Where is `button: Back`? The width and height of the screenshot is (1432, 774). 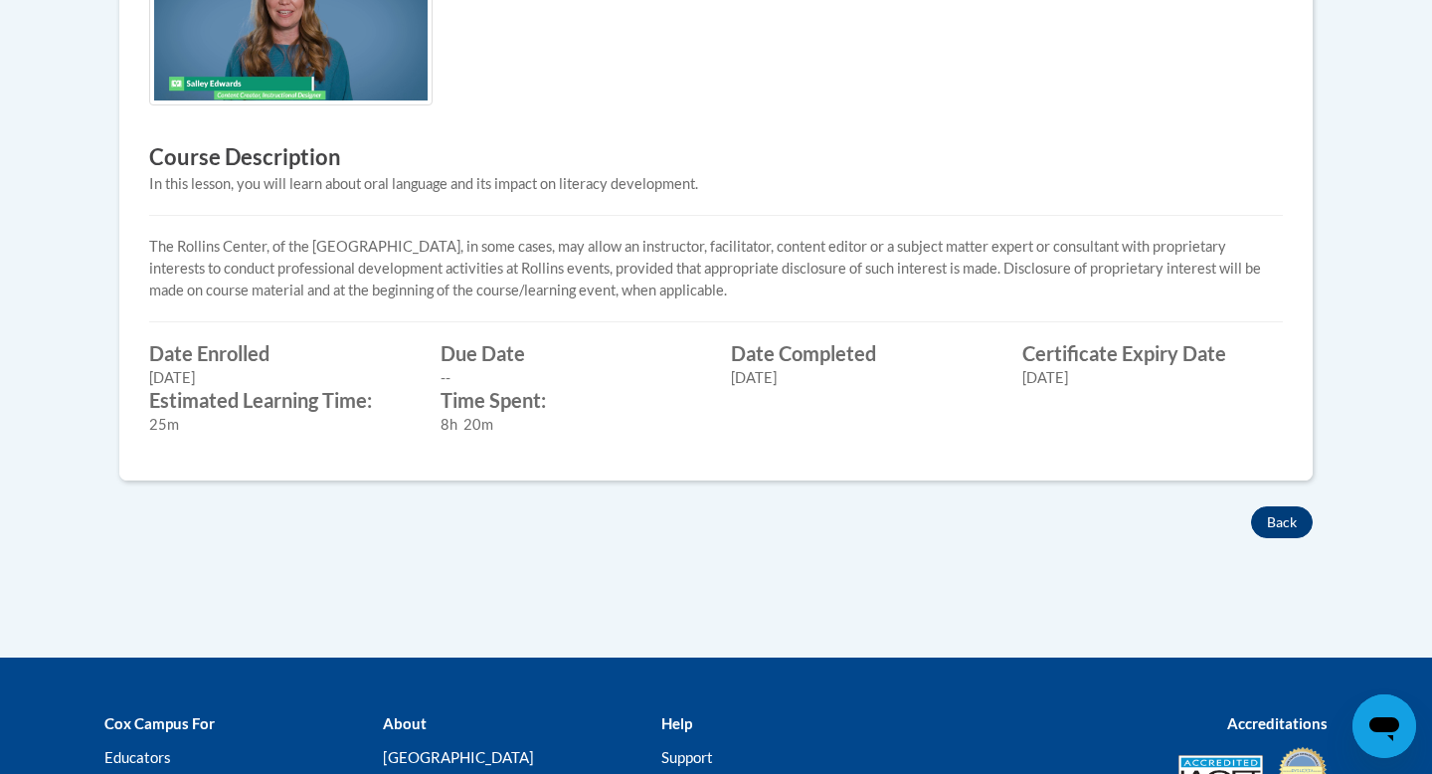 button: Back is located at coordinates (1282, 522).